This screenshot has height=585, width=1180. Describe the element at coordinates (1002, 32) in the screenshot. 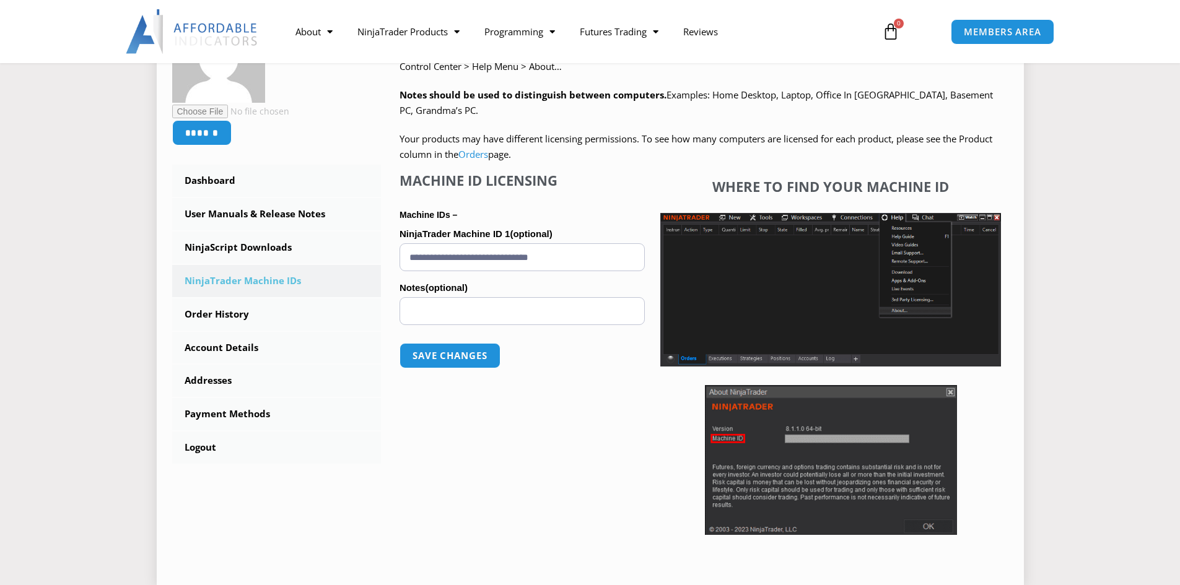

I see `span: MEMBERS AREA` at that location.